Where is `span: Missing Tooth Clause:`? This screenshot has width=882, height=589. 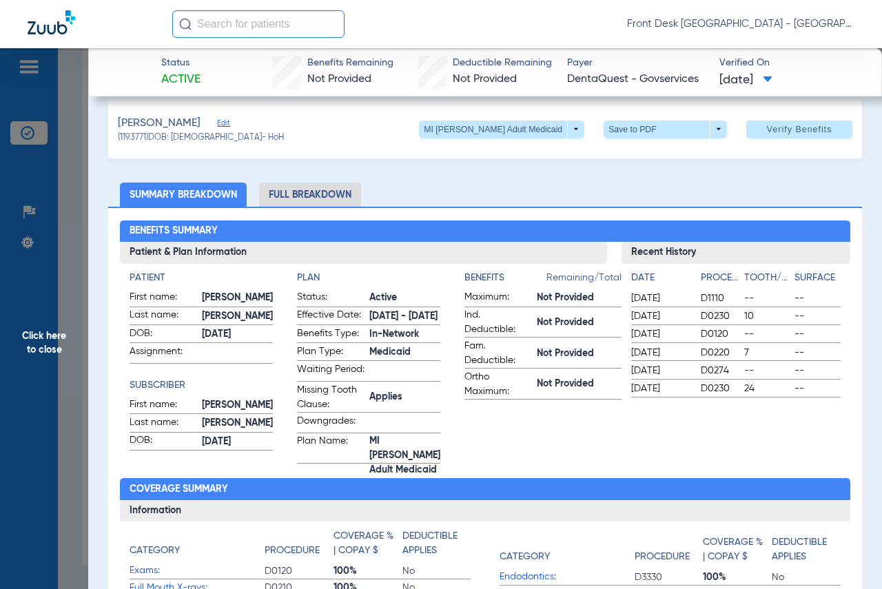
span: Missing Tooth Clause: is located at coordinates (331, 398).